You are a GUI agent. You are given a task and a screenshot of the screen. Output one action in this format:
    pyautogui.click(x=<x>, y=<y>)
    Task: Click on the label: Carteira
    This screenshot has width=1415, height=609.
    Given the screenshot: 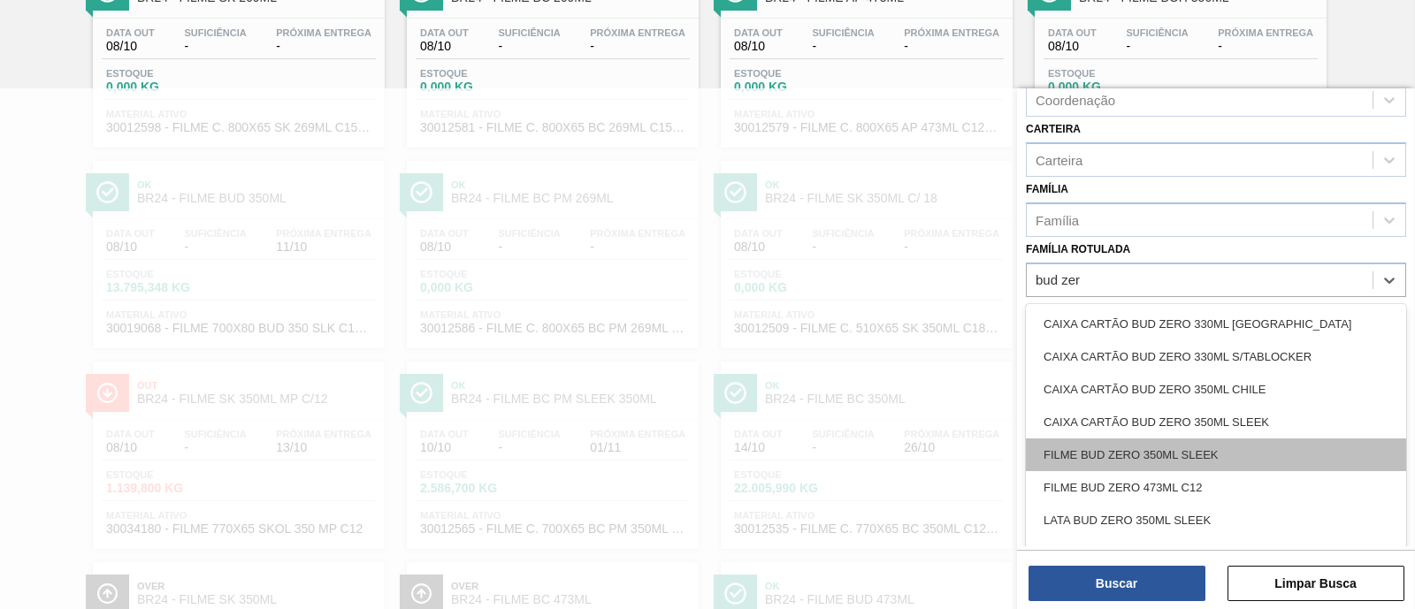 What is the action you would take?
    pyautogui.click(x=1053, y=129)
    